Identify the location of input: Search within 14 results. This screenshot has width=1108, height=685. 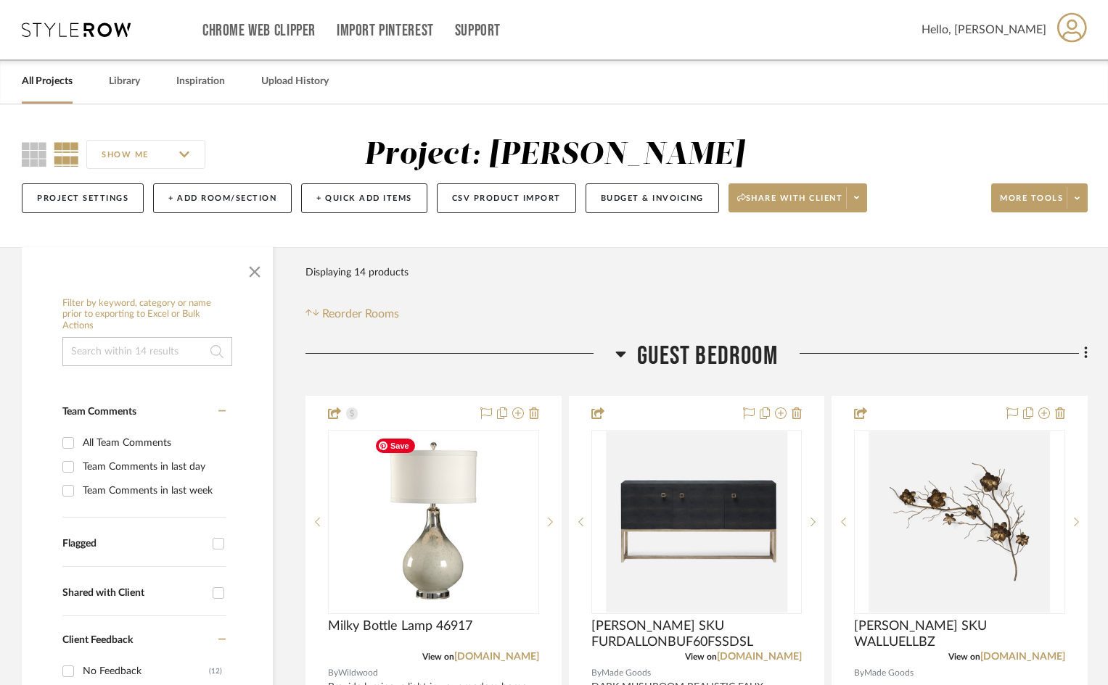
(147, 352).